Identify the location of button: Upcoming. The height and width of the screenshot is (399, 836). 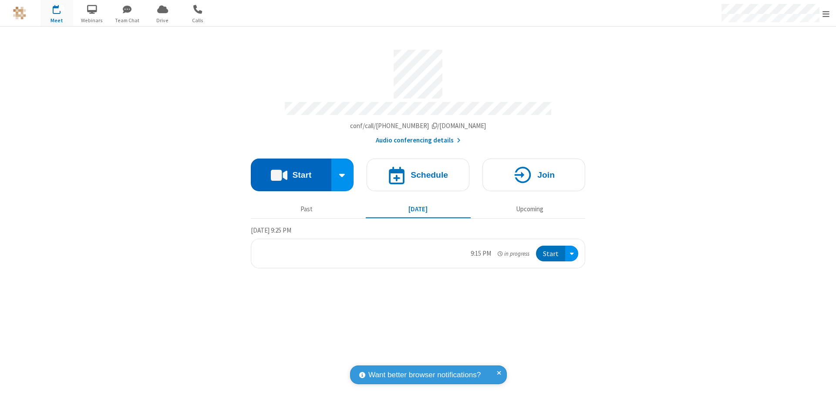
(529, 209).